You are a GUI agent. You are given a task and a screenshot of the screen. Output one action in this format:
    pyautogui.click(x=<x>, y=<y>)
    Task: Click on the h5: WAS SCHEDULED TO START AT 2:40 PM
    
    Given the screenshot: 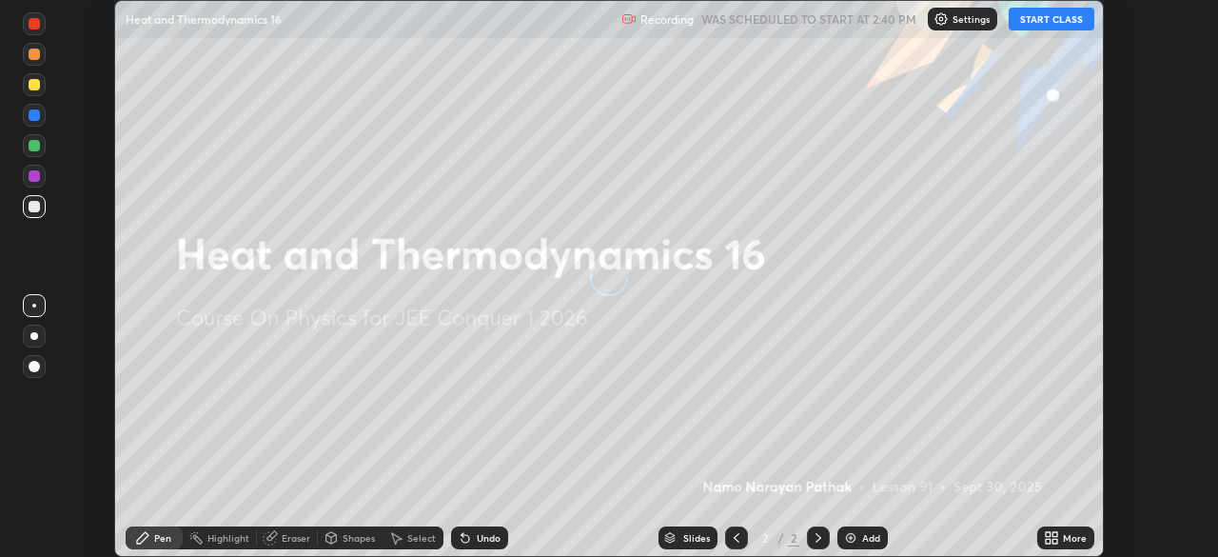 What is the action you would take?
    pyautogui.click(x=809, y=19)
    